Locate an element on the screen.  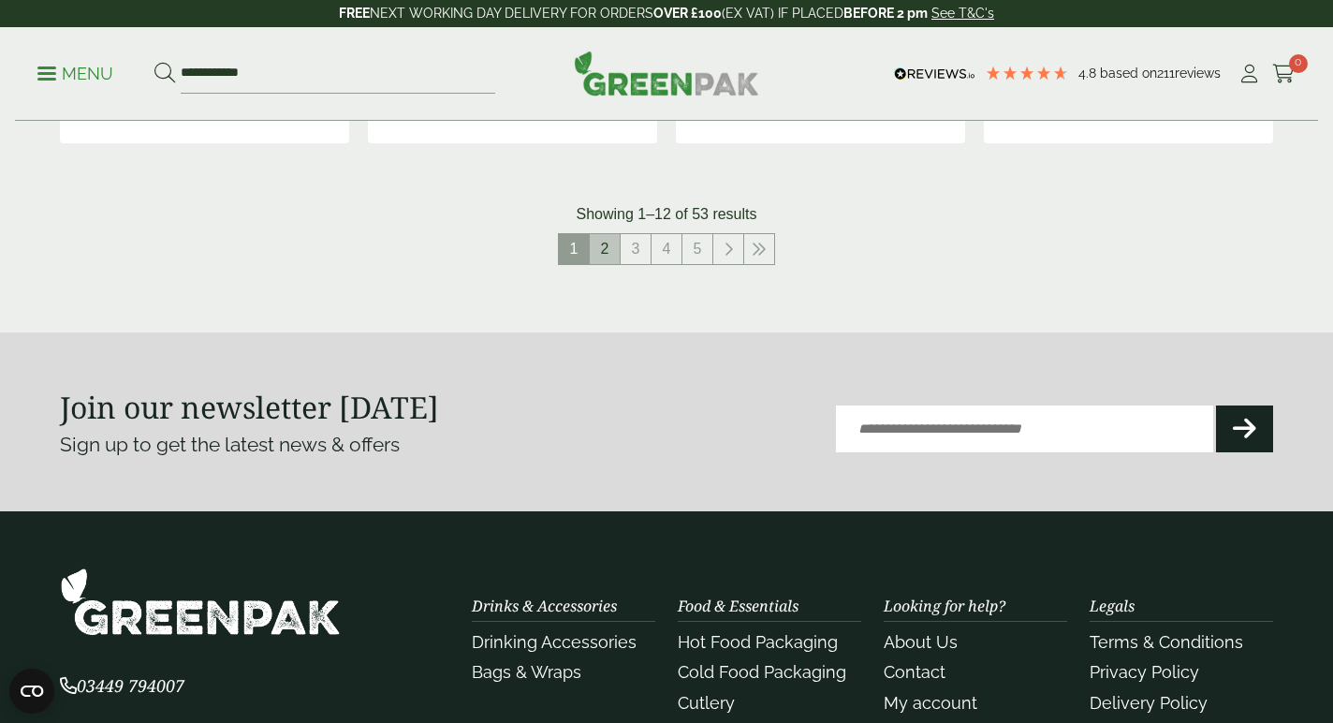
a: Hot Food Packaging is located at coordinates (758, 641).